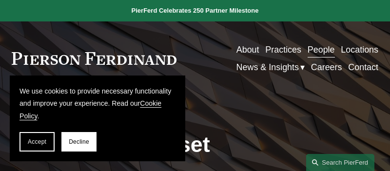  What do you see at coordinates (247, 50) in the screenshot?
I see `a: About` at bounding box center [247, 50].